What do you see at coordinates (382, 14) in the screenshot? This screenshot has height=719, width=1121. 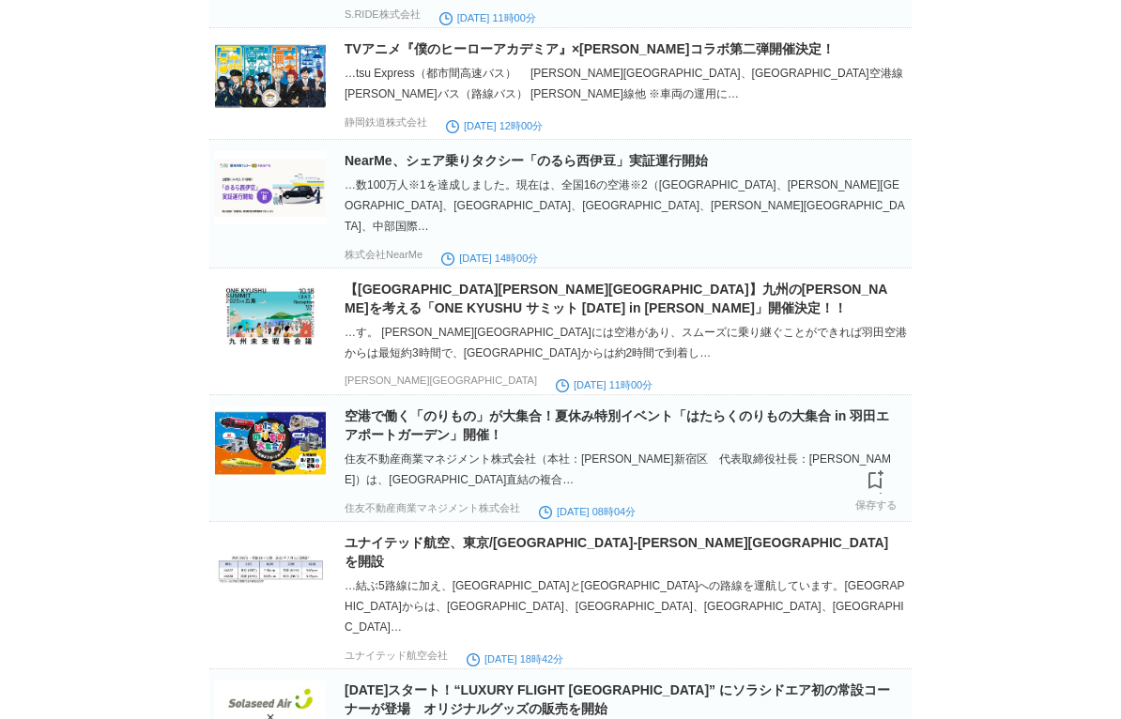 I see `p: S.RIDE株式会社` at bounding box center [382, 14].